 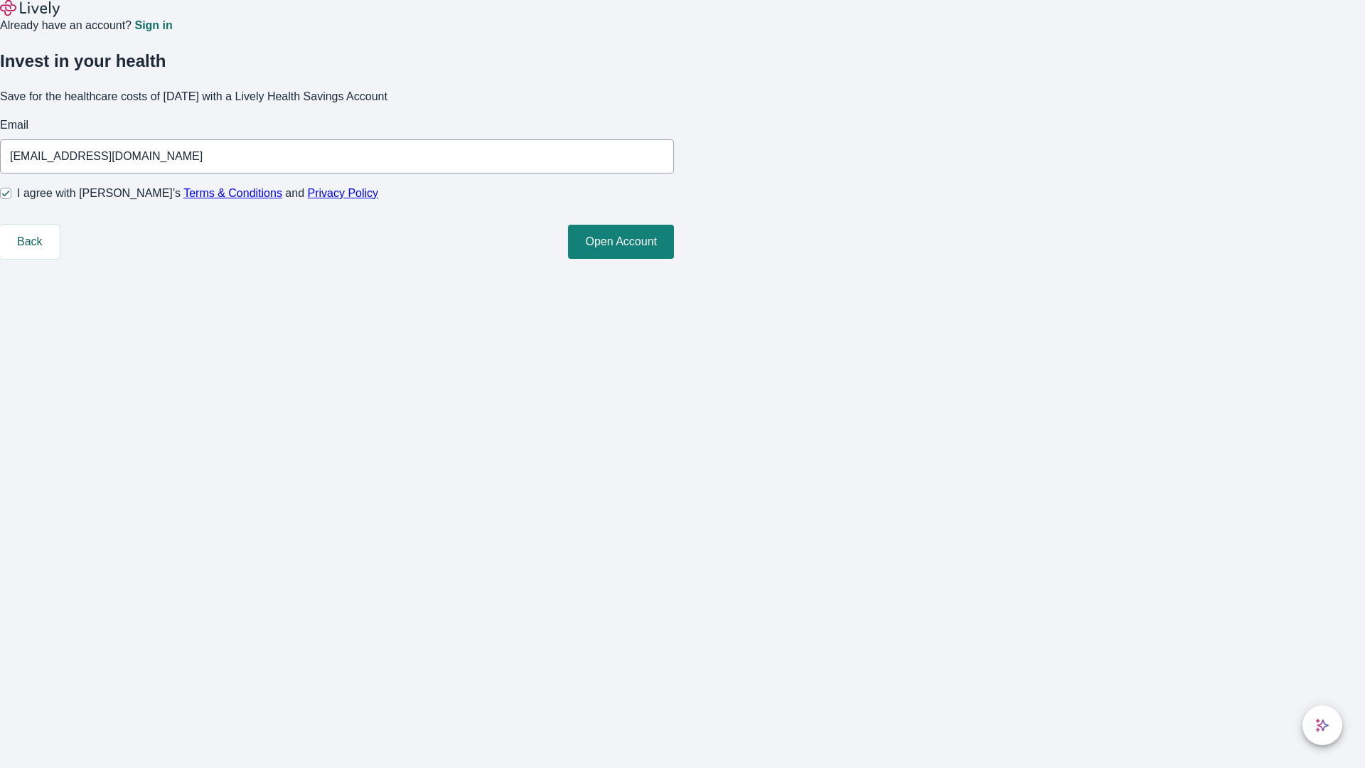 I want to click on div: Sign in, so click(x=153, y=26).